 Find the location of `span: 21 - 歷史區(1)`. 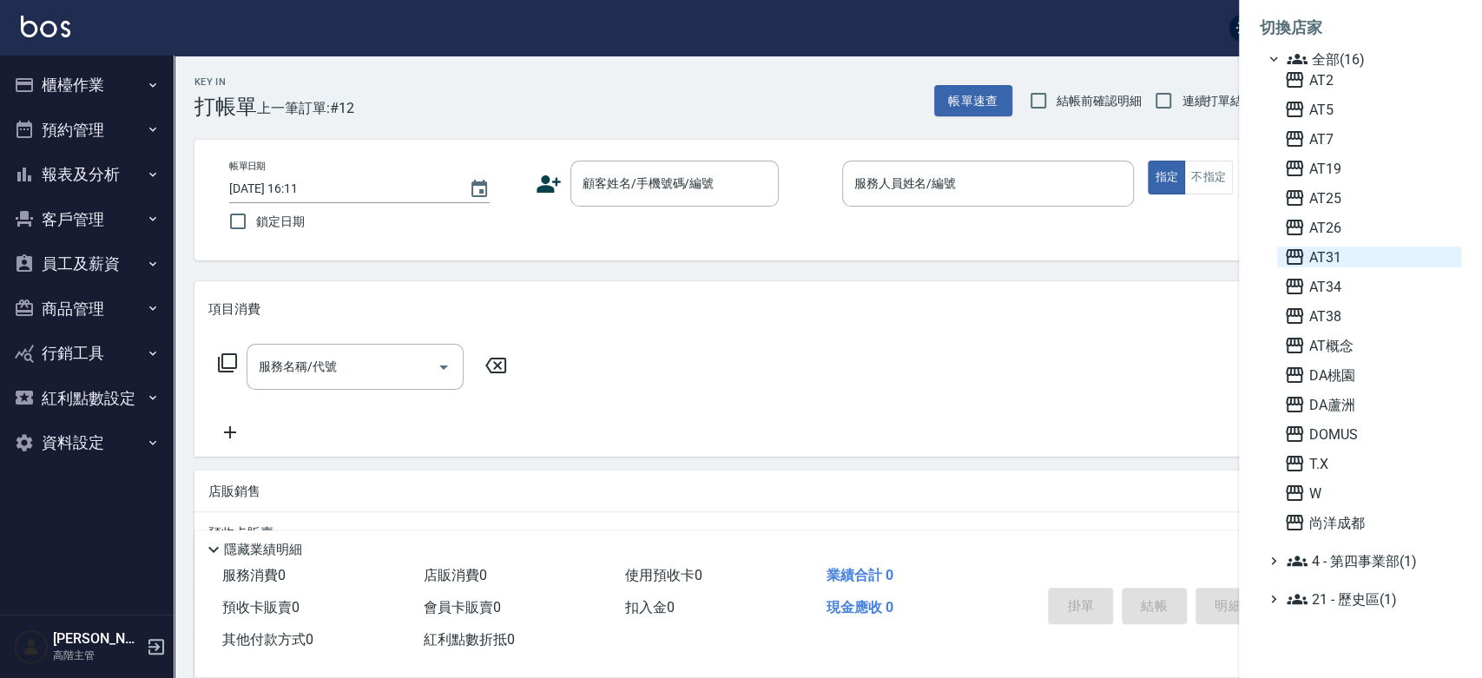

span: 21 - 歷史區(1) is located at coordinates (1370, 599).